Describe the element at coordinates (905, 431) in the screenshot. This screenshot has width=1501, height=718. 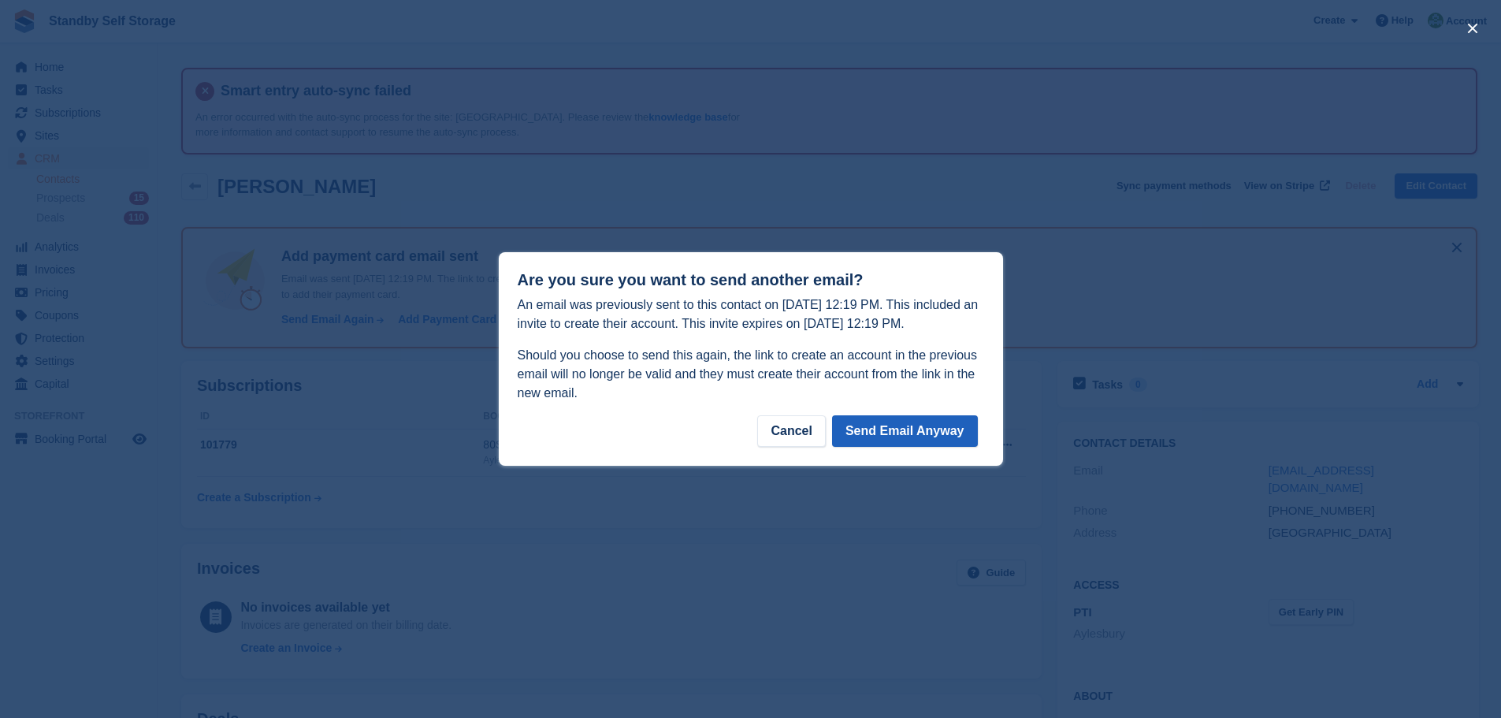
I see `button: Send Email Anyway` at that location.